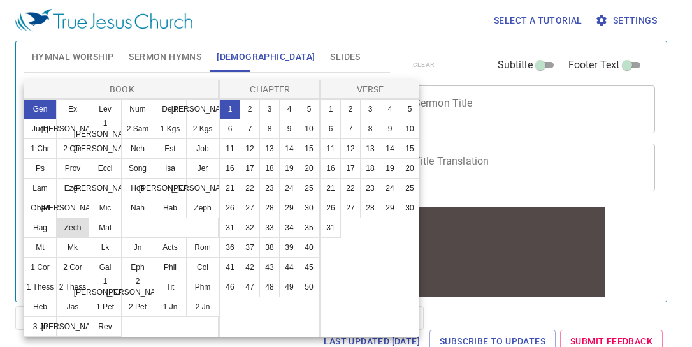  Describe the element at coordinates (122, 89) in the screenshot. I see `p: Book` at that location.